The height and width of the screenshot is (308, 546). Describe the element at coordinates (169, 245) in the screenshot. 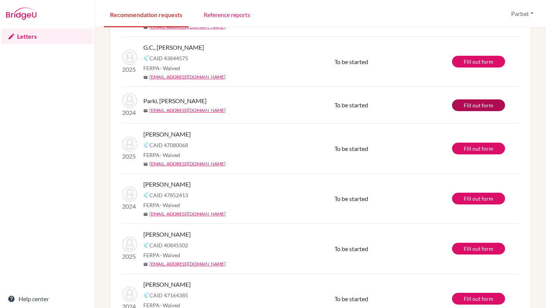

I see `span: CAID 40845502` at that location.